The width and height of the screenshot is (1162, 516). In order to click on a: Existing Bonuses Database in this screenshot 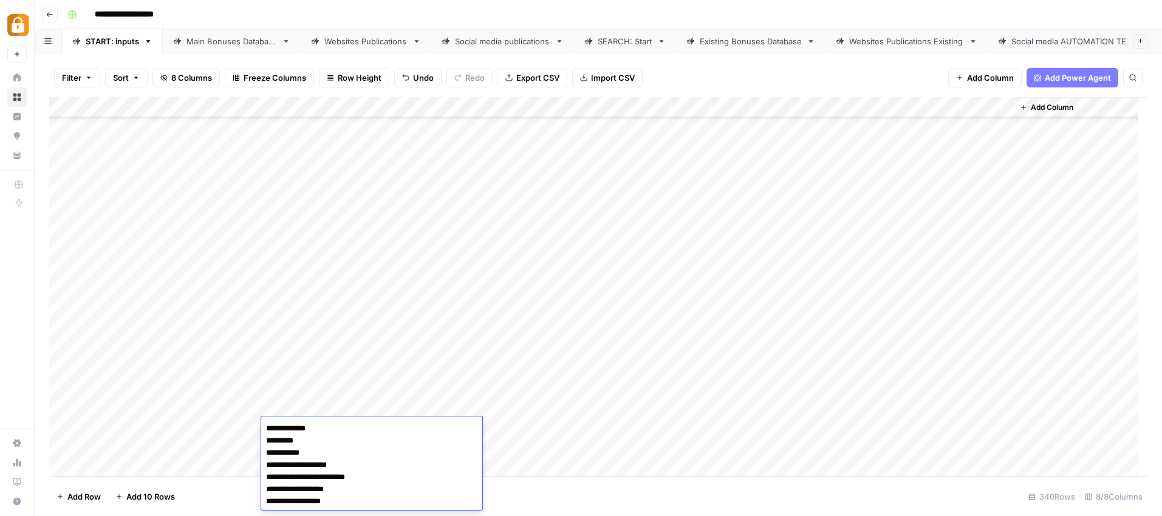, I will do `click(751, 41)`.